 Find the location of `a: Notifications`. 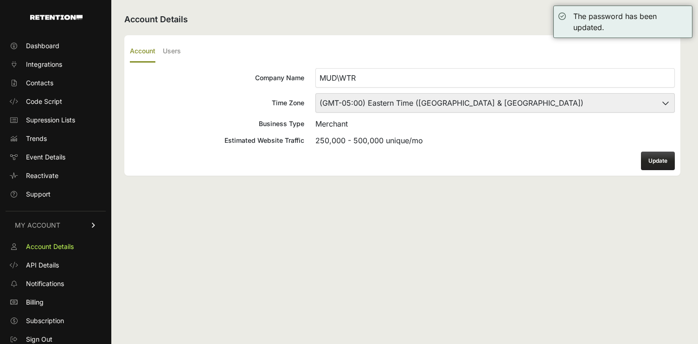

a: Notifications is located at coordinates (56, 284).